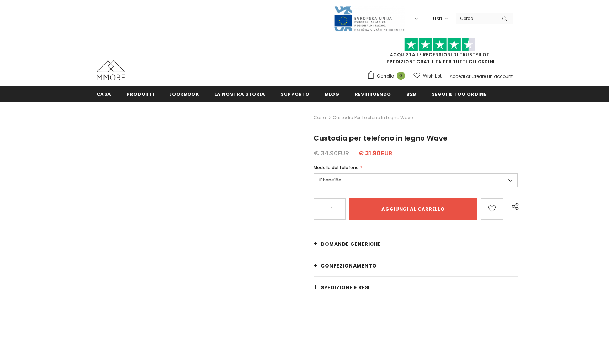 This screenshot has height=354, width=609. What do you see at coordinates (416, 244) in the screenshot?
I see `a: Domande generiche` at bounding box center [416, 244].